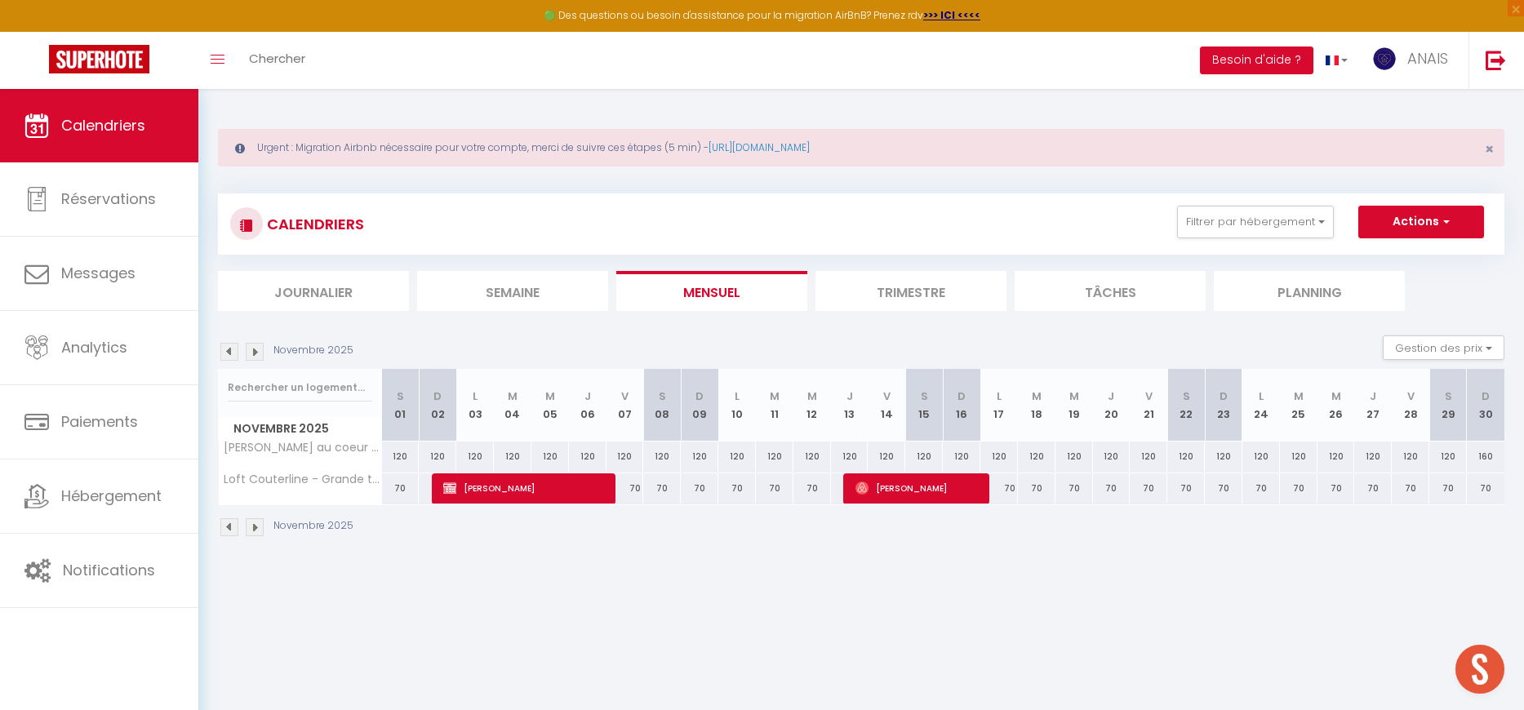 Image resolution: width=1524 pixels, height=710 pixels. Describe the element at coordinates (99, 59) in the screenshot. I see `img: Super Booking` at that location.